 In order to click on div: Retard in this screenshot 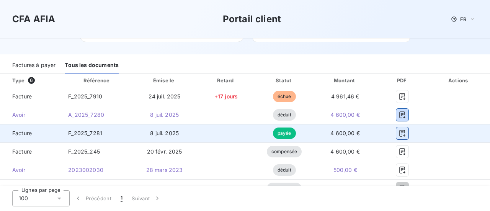, I will do `click(226, 80)`.